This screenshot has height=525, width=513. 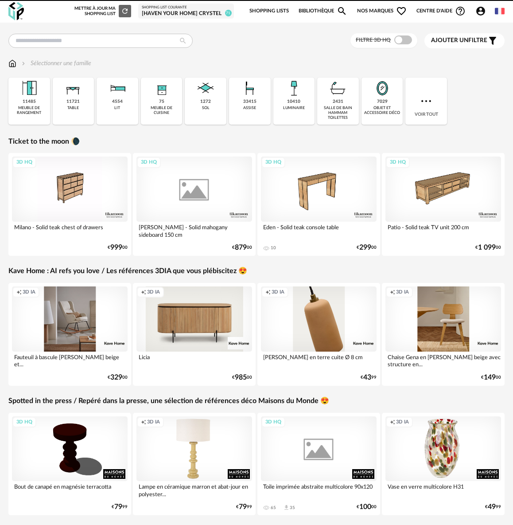 I want to click on div: 35, so click(x=292, y=507).